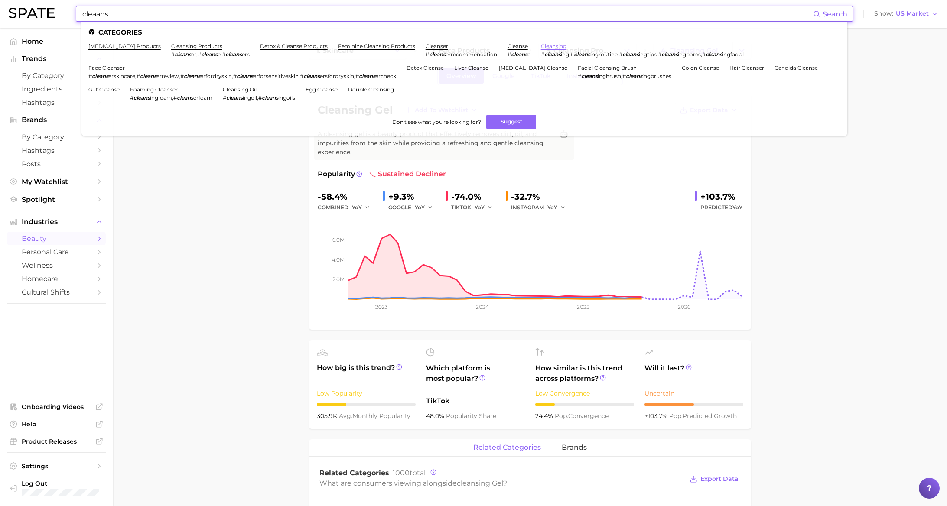  Describe the element at coordinates (361, 208) in the screenshot. I see `button: YoY` at that location.